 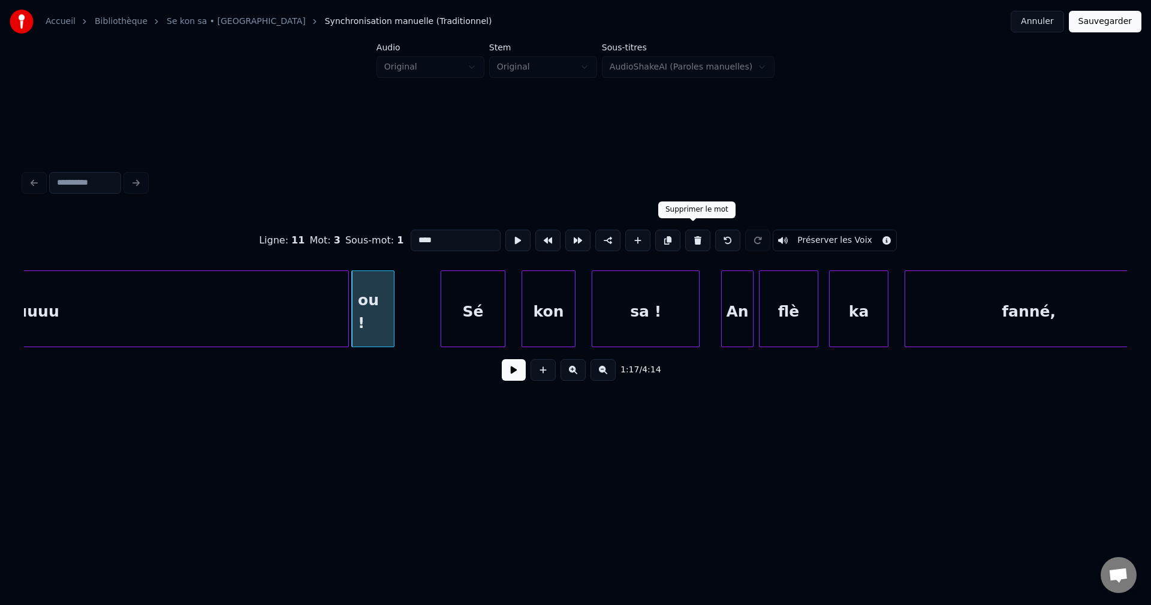 What do you see at coordinates (374, 240) in the screenshot?
I see `div: Sous-mot :` at bounding box center [374, 240].